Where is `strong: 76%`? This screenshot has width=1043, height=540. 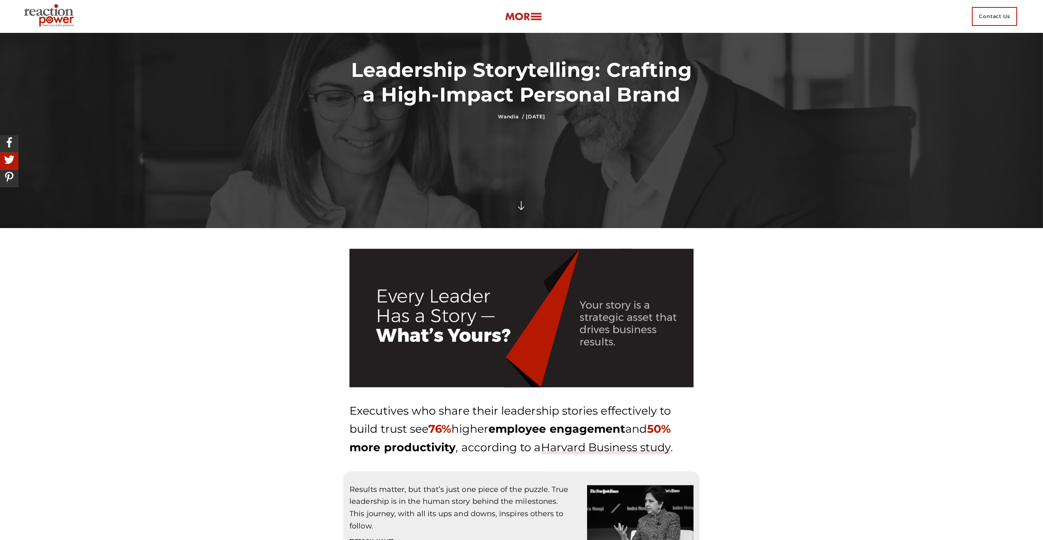
strong: 76% is located at coordinates (440, 429).